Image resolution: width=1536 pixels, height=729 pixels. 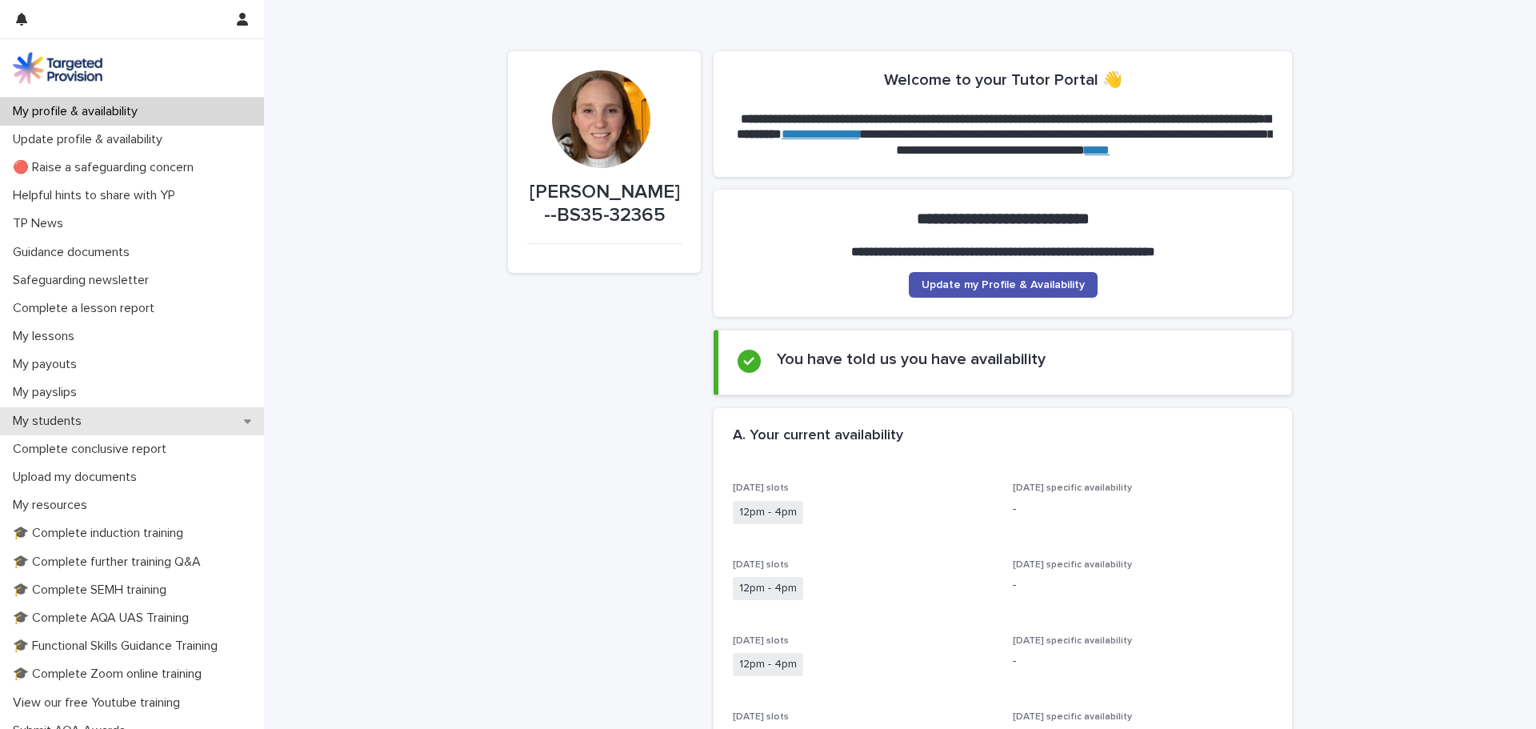 I want to click on p: Update profile & availability, so click(x=90, y=139).